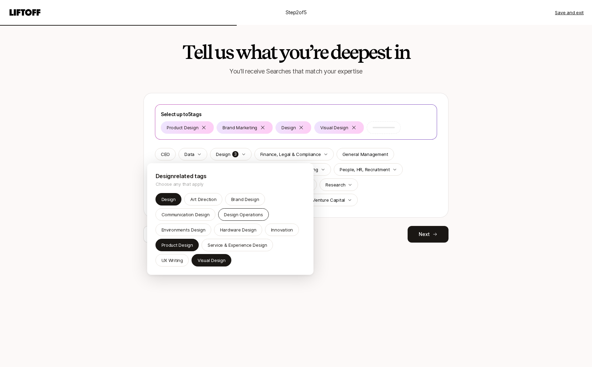 The height and width of the screenshot is (367, 592). Describe the element at coordinates (185, 214) in the screenshot. I see `p: Communication Design` at that location.